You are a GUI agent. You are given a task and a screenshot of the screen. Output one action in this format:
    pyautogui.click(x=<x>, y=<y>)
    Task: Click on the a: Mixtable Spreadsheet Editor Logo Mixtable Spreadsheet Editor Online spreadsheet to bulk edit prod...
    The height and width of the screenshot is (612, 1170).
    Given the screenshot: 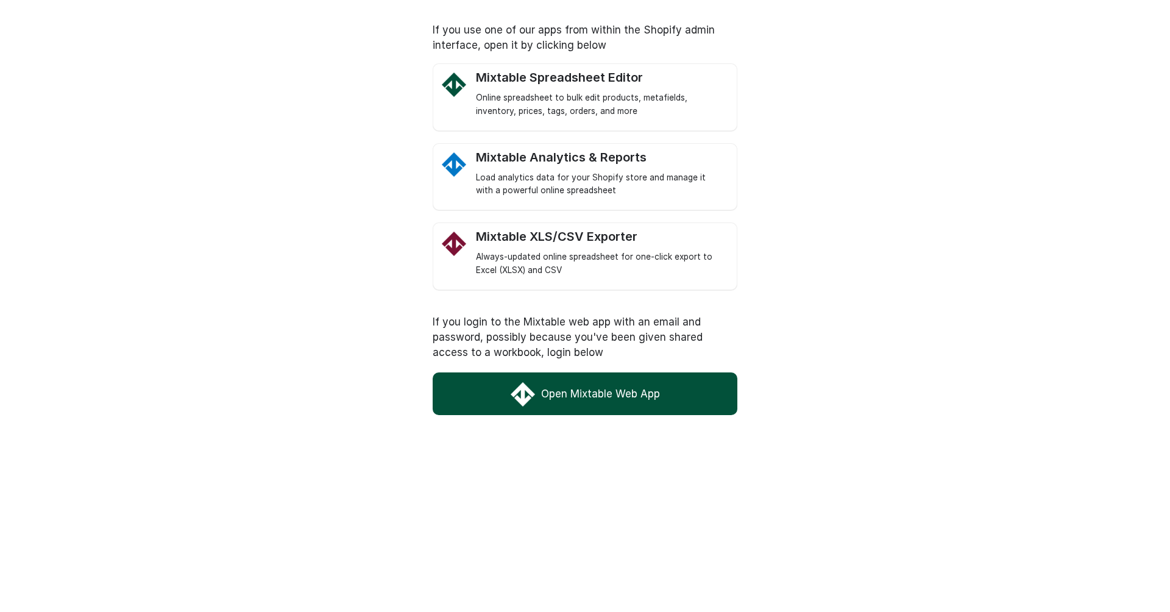 What is the action you would take?
    pyautogui.click(x=600, y=94)
    